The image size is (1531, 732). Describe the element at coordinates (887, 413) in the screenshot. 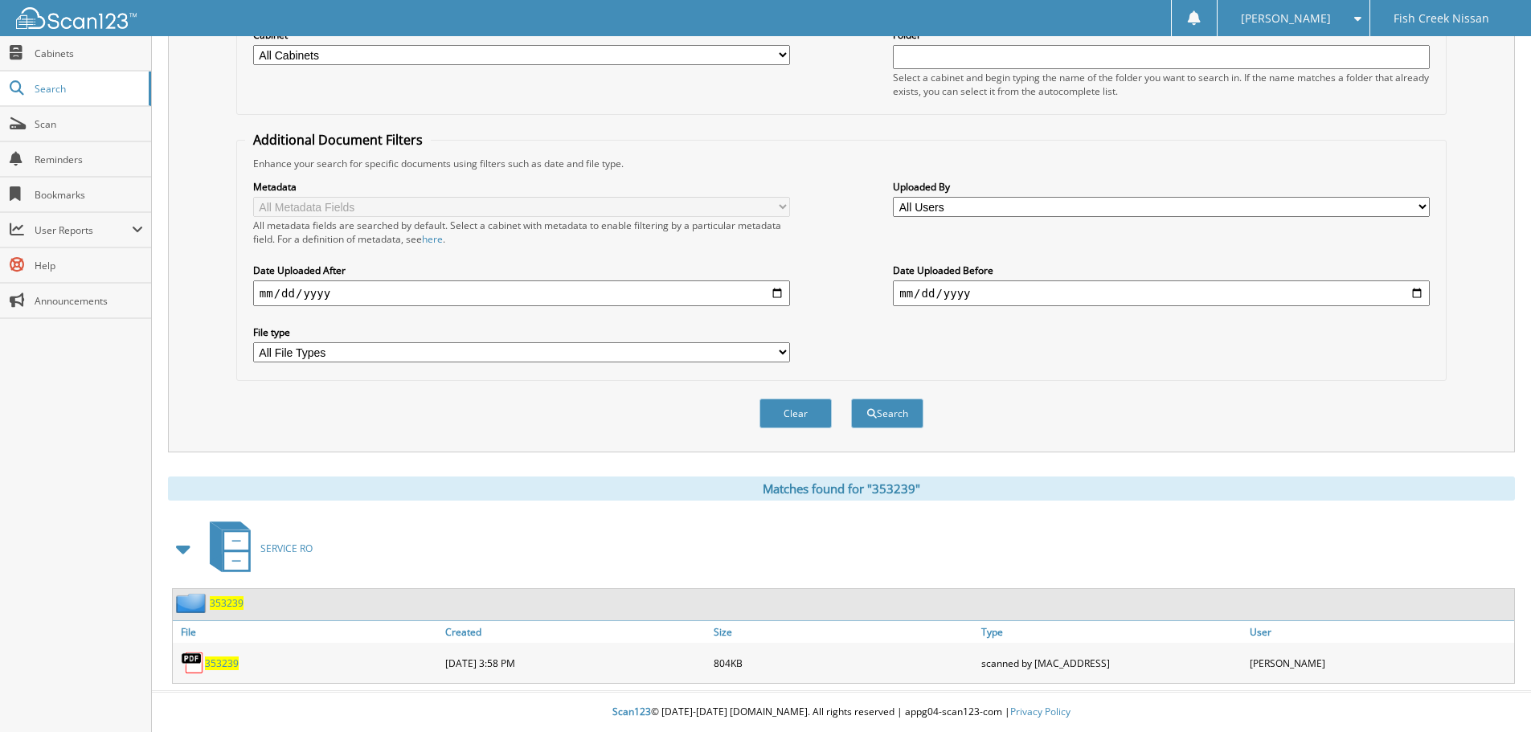

I see `button: Search` at that location.